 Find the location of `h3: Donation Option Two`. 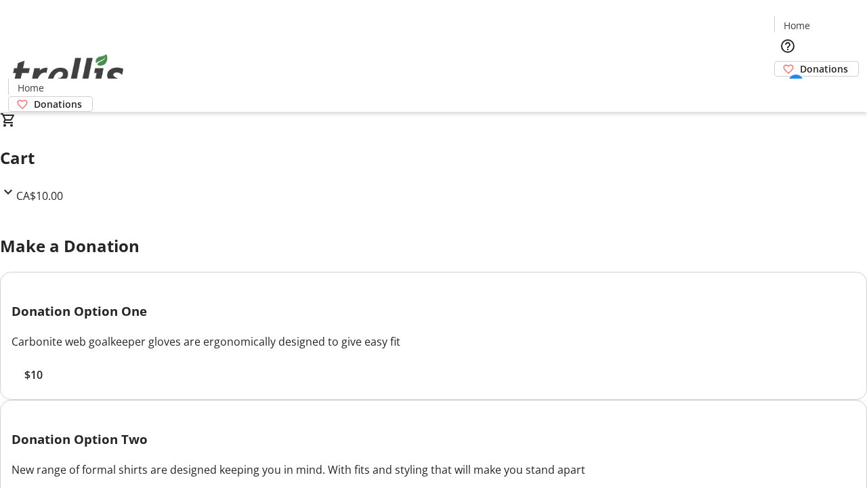

h3: Donation Option Two is located at coordinates (434, 439).